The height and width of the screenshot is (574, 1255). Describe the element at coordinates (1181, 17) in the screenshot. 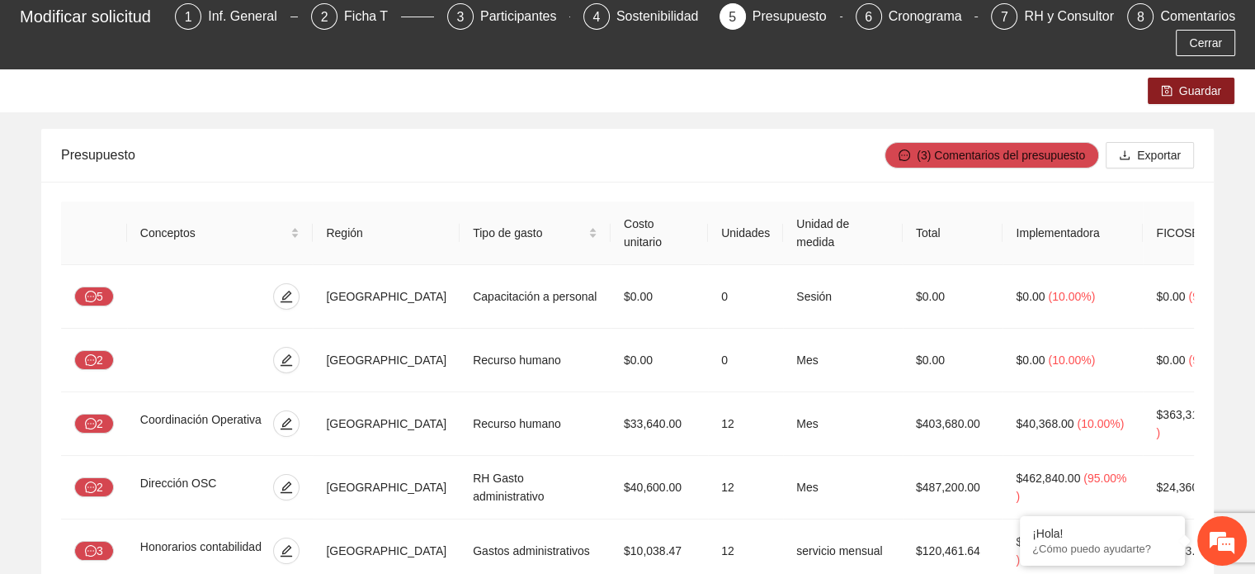

I see `div: 8Comentarios` at that location.